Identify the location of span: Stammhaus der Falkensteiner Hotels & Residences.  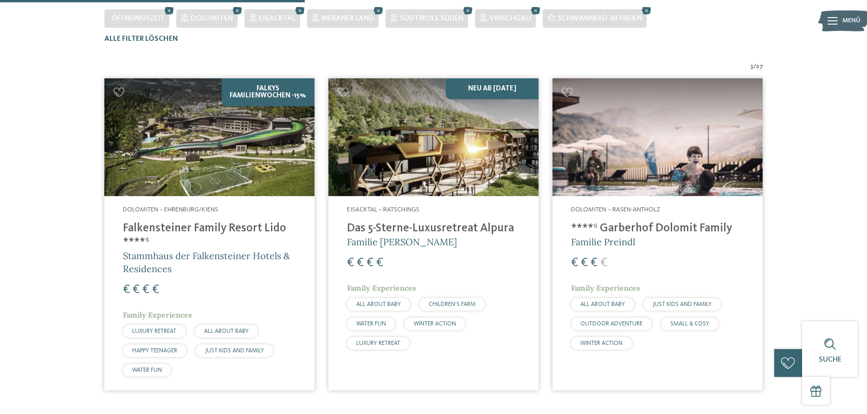
(206, 262).